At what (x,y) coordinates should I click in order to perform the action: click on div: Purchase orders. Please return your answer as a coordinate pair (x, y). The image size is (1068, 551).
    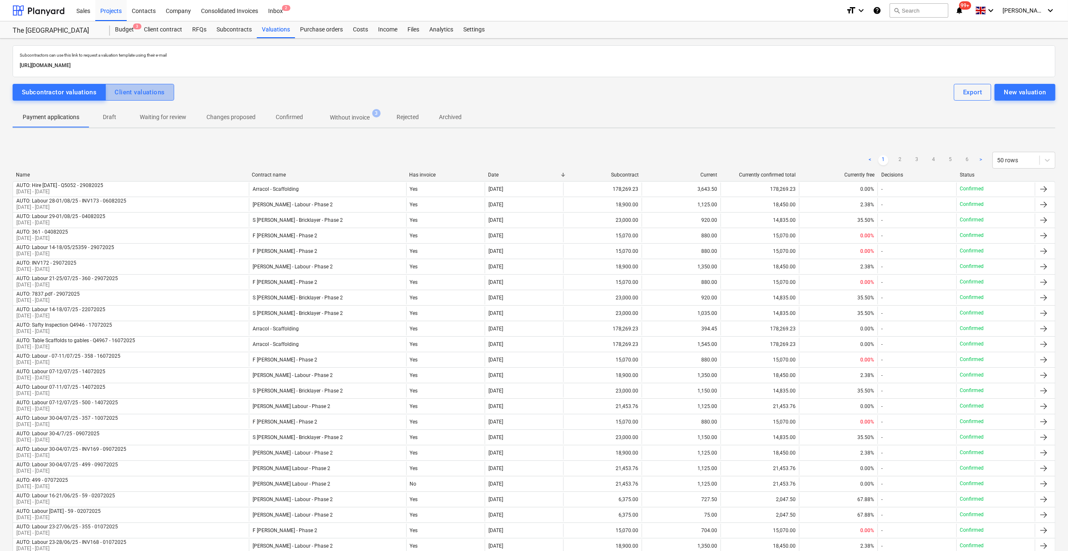
    Looking at the image, I should click on (321, 30).